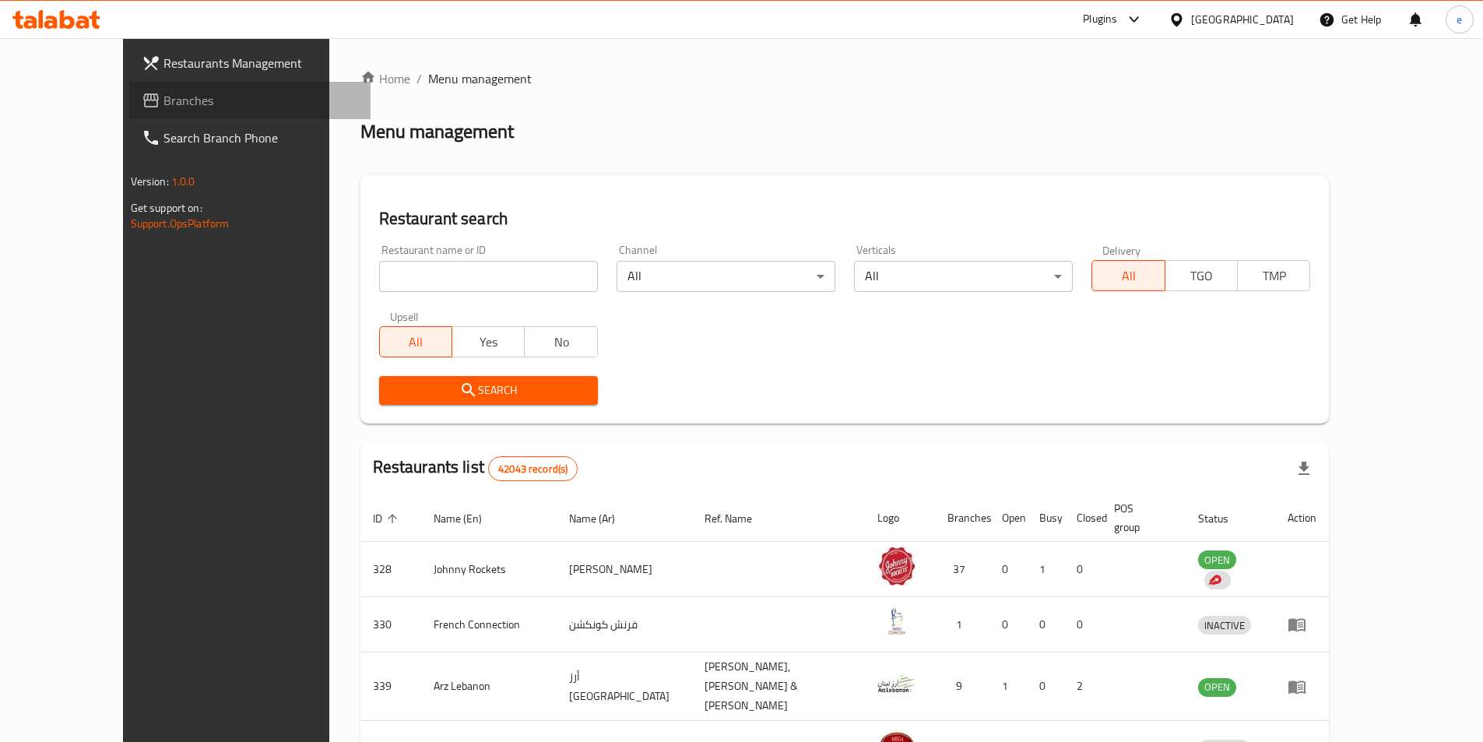 This screenshot has width=1483, height=742. I want to click on span: Menu management, so click(479, 79).